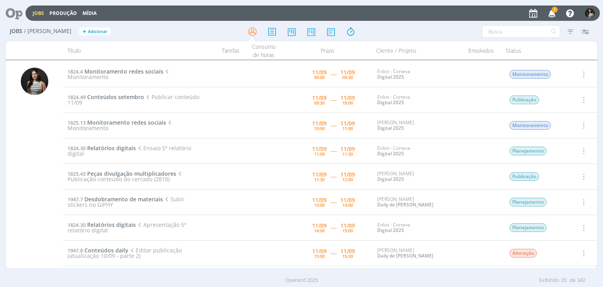  What do you see at coordinates (347, 256) in the screenshot?
I see `div: 15:30` at bounding box center [347, 256].